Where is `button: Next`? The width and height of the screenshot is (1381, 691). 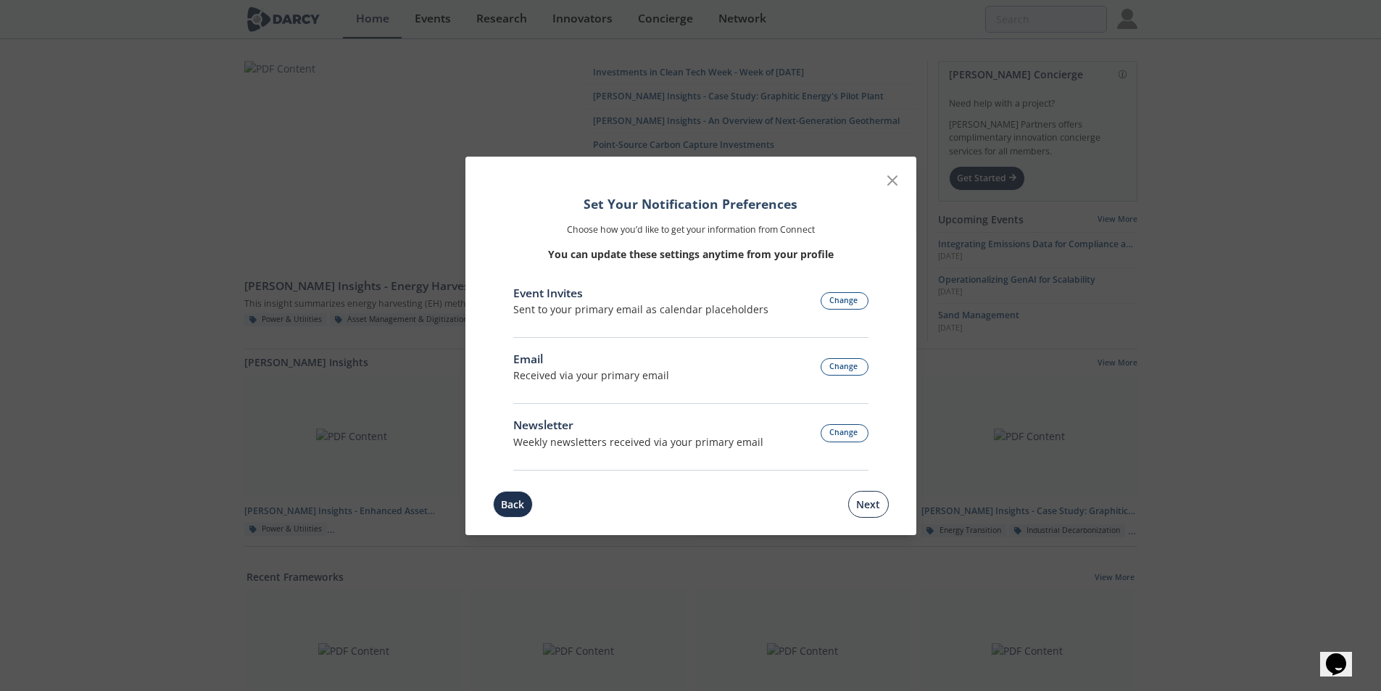 button: Next is located at coordinates (868, 504).